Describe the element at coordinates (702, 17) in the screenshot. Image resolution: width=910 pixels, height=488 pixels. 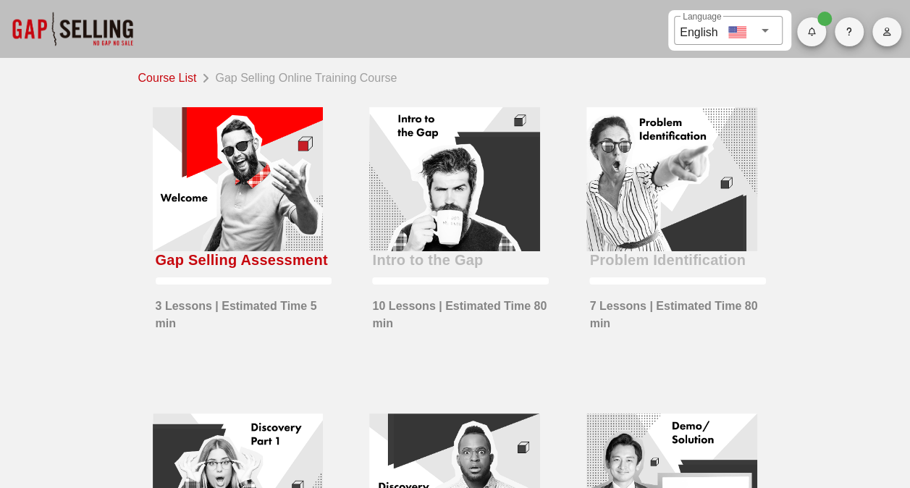
I see `label: Language` at that location.